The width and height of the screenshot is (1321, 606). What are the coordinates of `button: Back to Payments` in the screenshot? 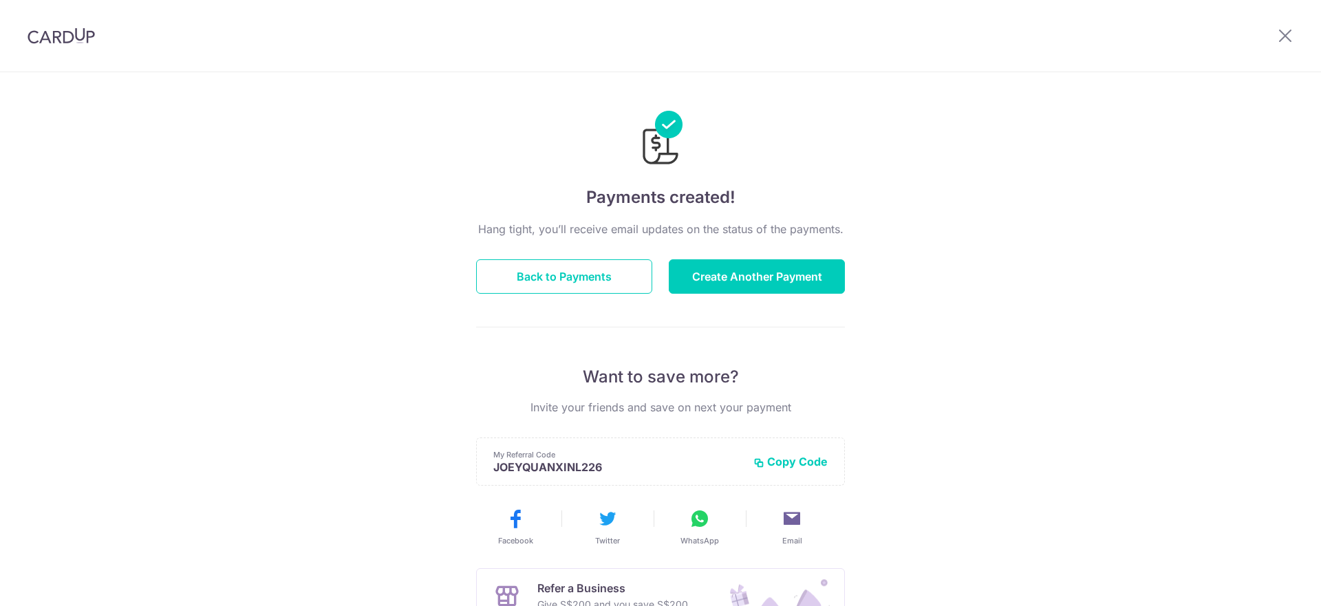 It's located at (564, 276).